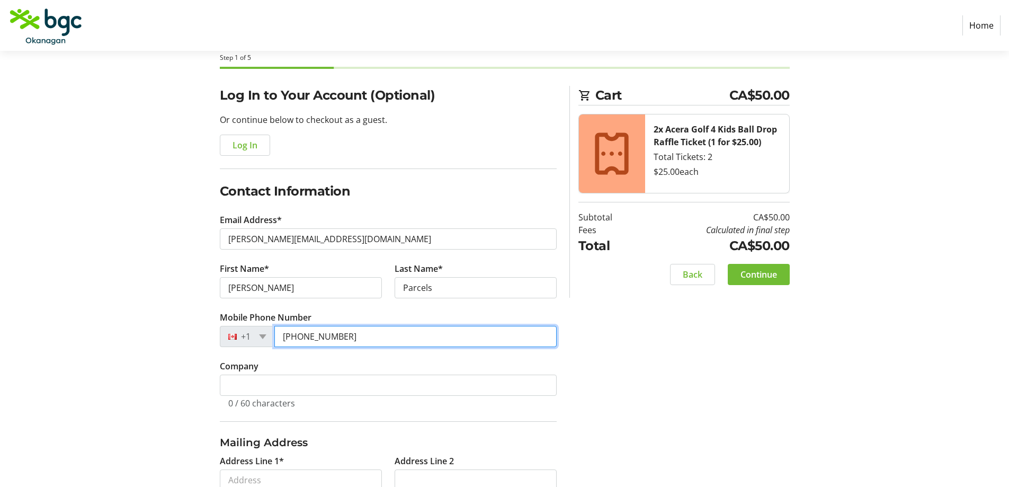 The height and width of the screenshot is (487, 1009). I want to click on button: Log In, so click(245, 145).